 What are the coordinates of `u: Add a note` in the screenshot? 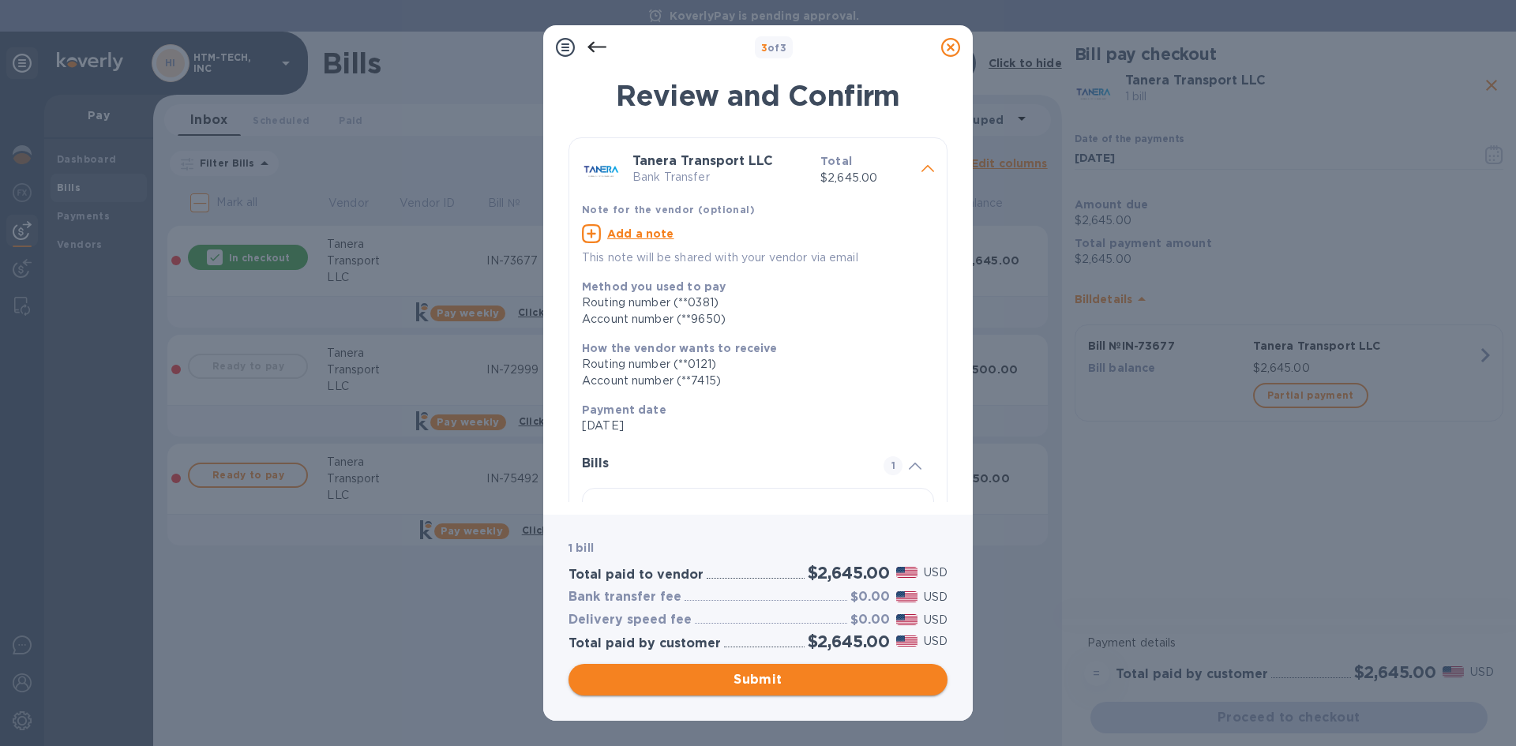 It's located at (640, 234).